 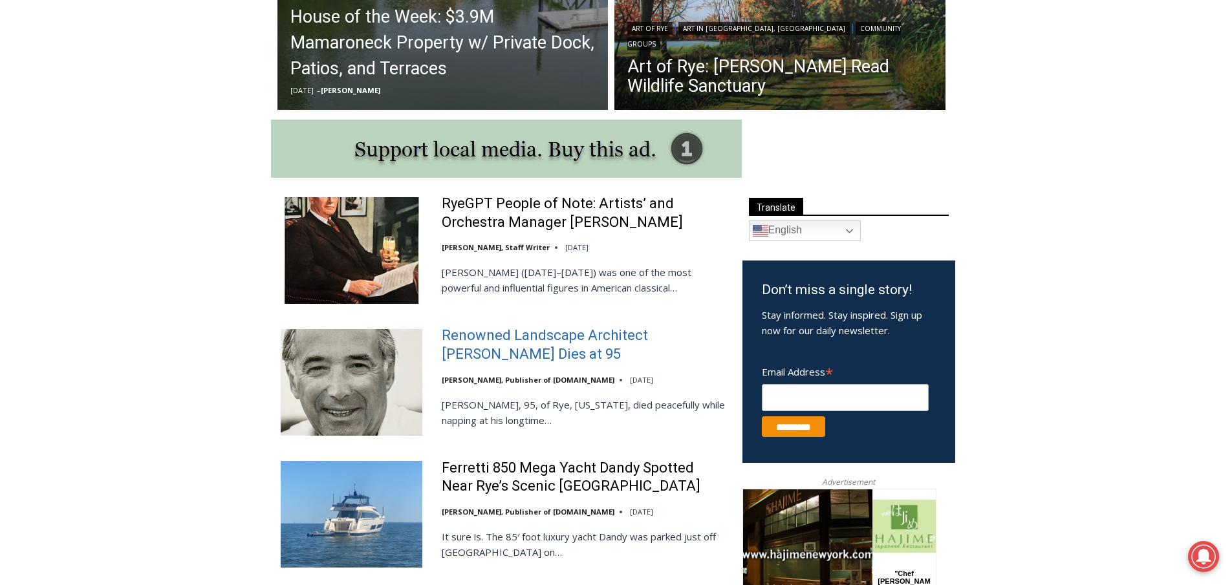 I want to click on a: House of the Week: $3.9M Mamaroneck Property w/ Private Dock, Patios, and Terraces, so click(x=443, y=43).